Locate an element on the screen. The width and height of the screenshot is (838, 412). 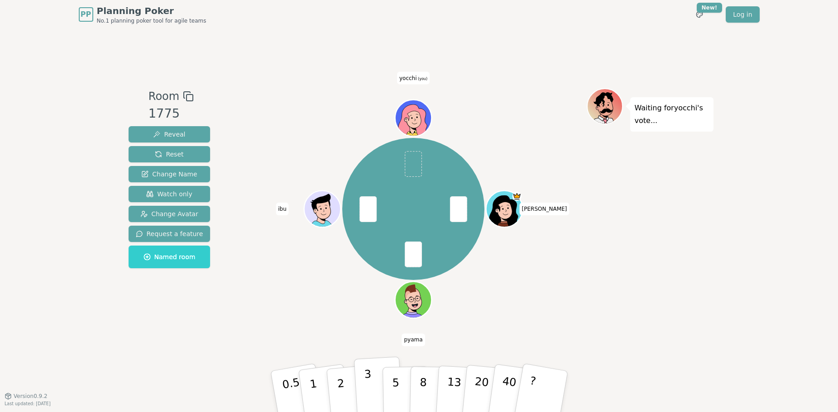
button: Reveal is located at coordinates (169, 134).